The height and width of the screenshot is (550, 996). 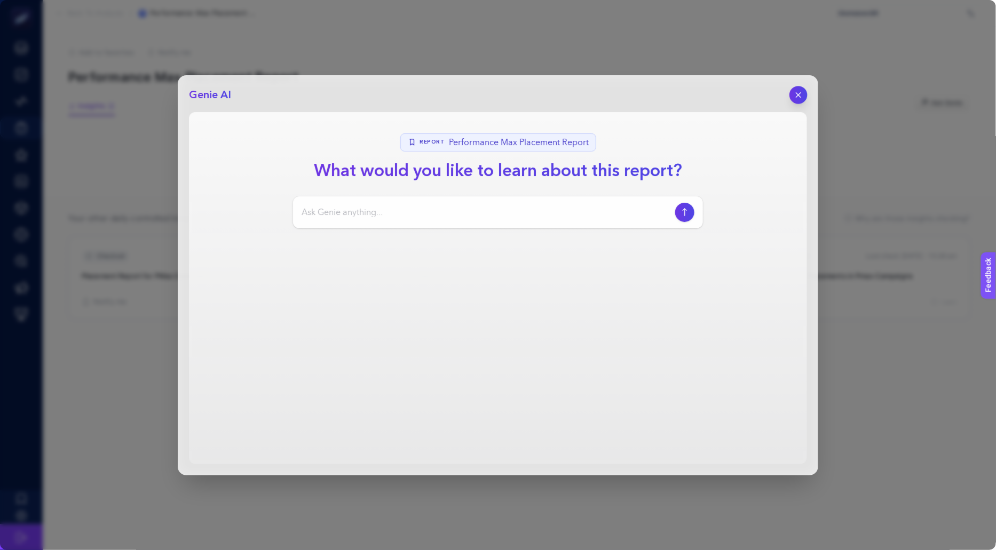 I want to click on input: Ask Genie anything..., so click(x=486, y=212).